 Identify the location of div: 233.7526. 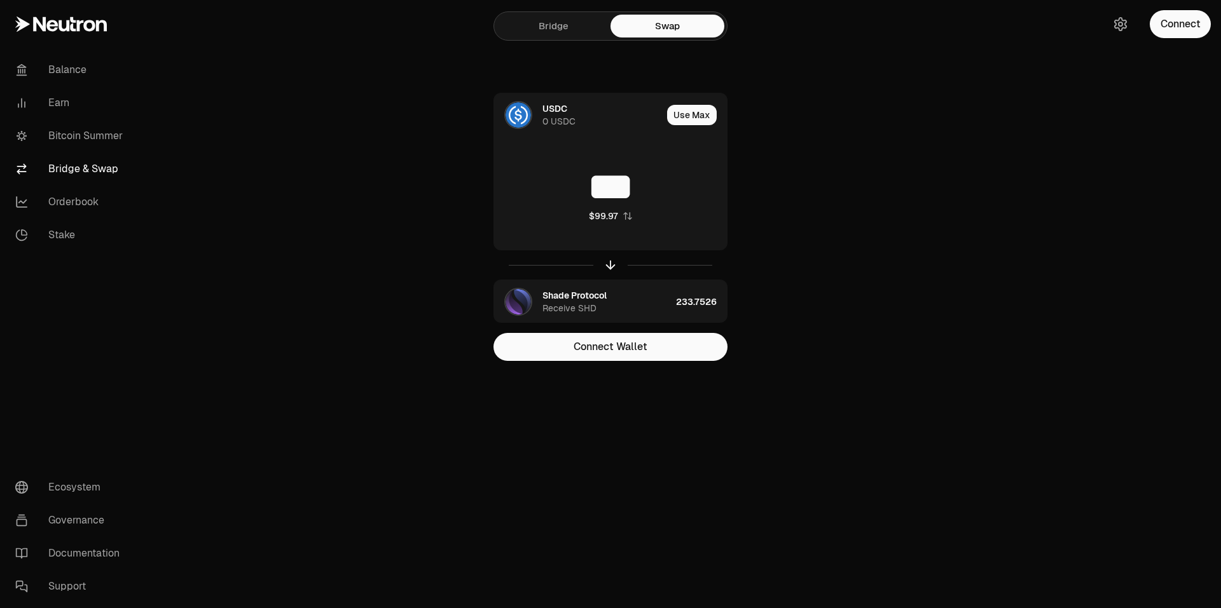
(701, 302).